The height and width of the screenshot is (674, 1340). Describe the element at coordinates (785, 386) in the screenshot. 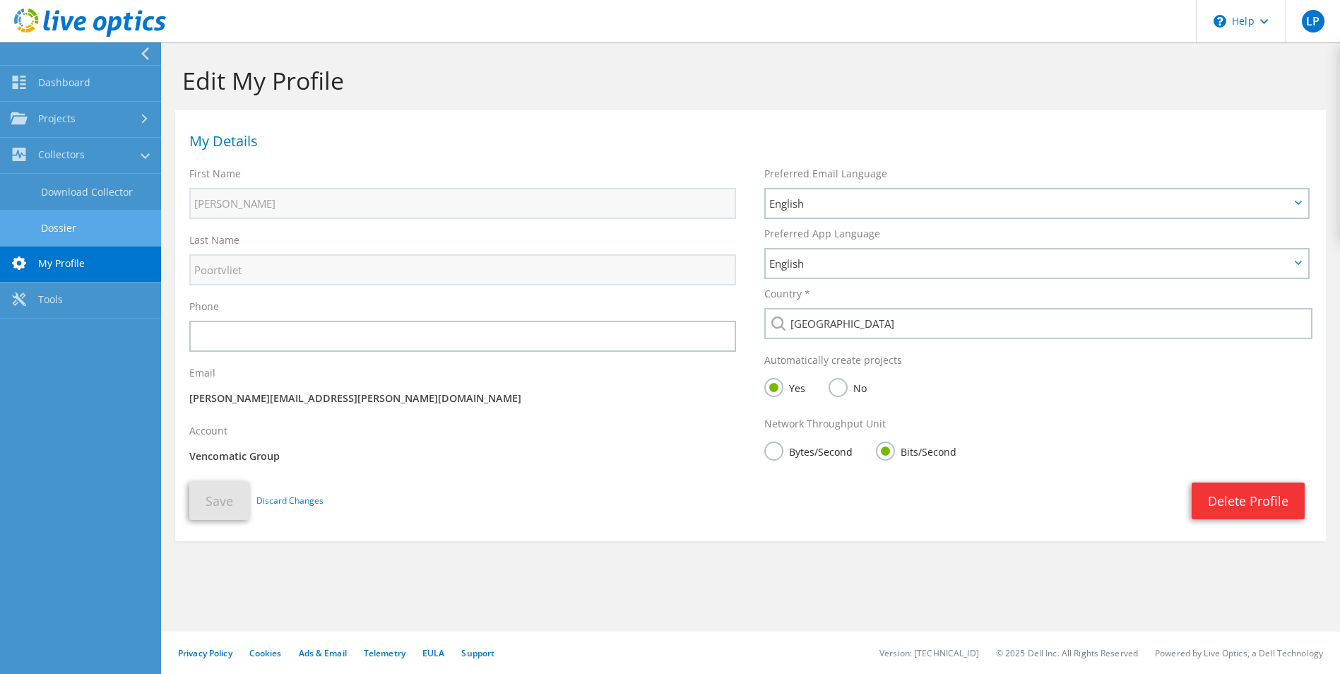

I see `label: Yes` at that location.